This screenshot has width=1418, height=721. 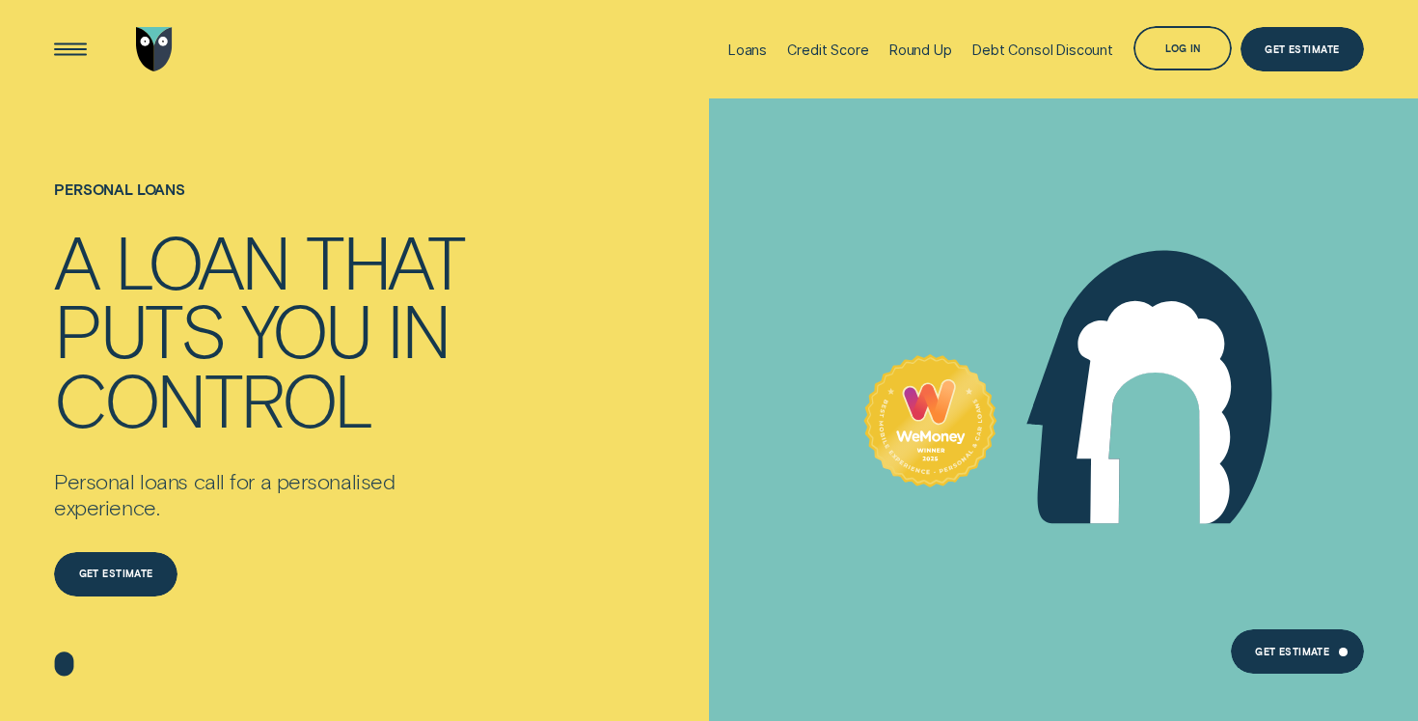 I want to click on div: Credit Score, so click(x=828, y=49).